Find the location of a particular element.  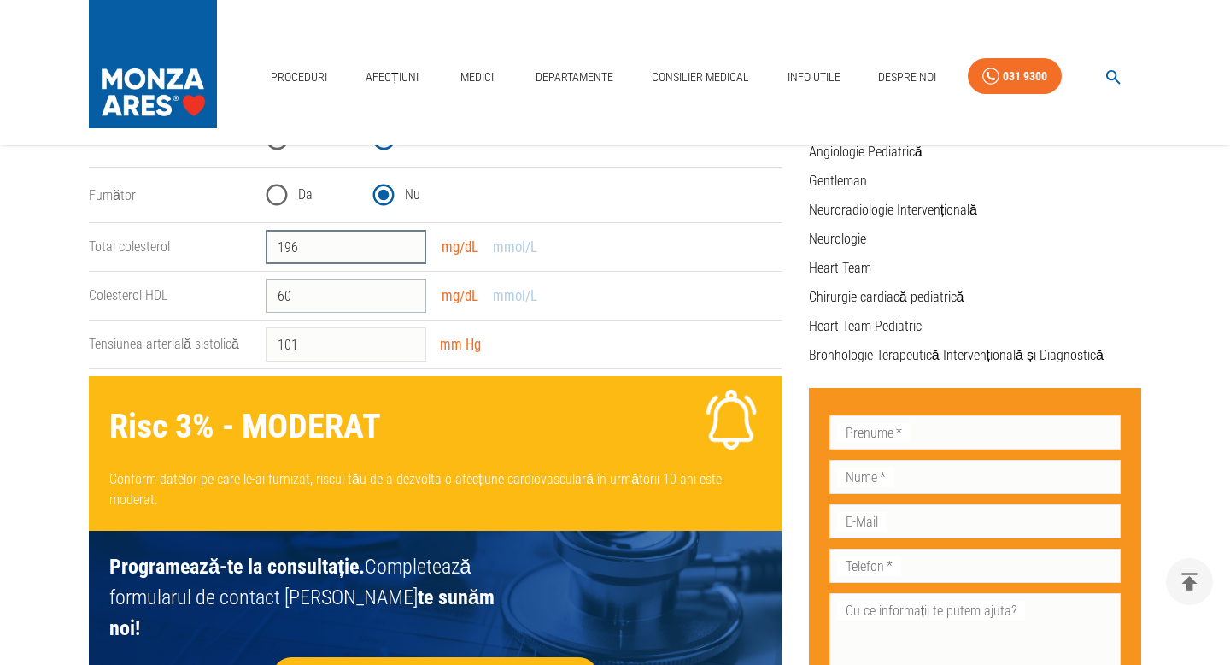

div: smoking is located at coordinates (524, 195).